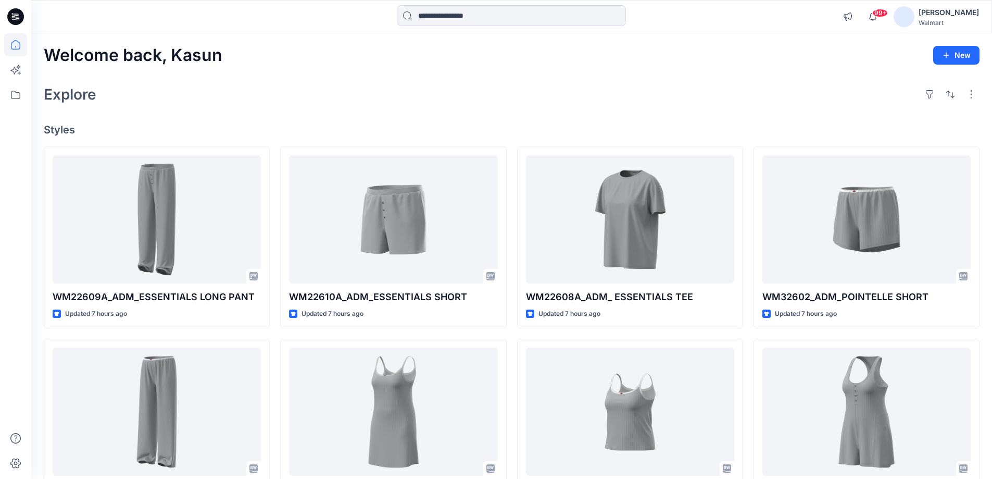 The width and height of the screenshot is (992, 479). Describe the element at coordinates (867, 297) in the screenshot. I see `p: WM32602_ADM_POINTELLE SHORT` at that location.